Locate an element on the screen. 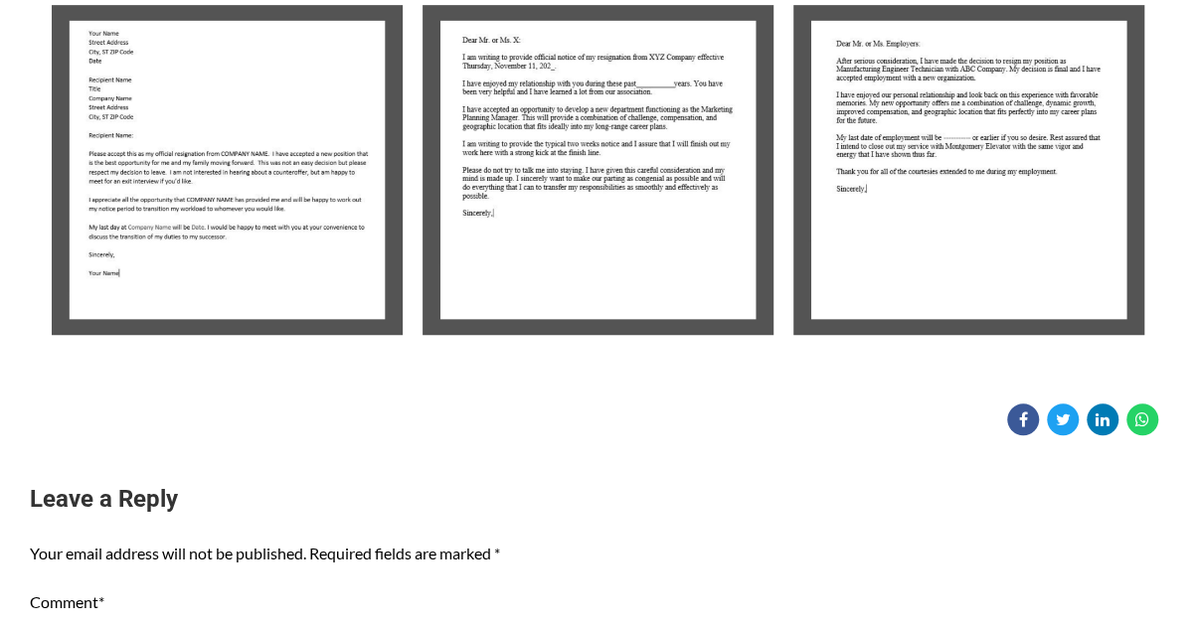 The height and width of the screenshot is (629, 1196). h3: Leave a Reply is located at coordinates (597, 500).